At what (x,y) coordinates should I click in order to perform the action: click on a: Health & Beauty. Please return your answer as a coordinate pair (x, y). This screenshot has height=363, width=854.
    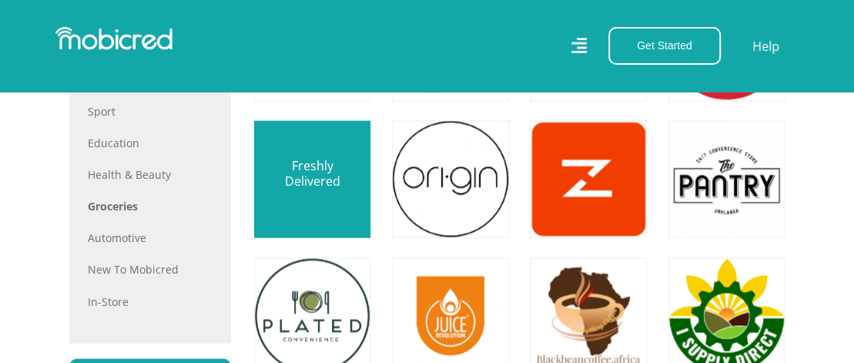
    Looking at the image, I should click on (150, 174).